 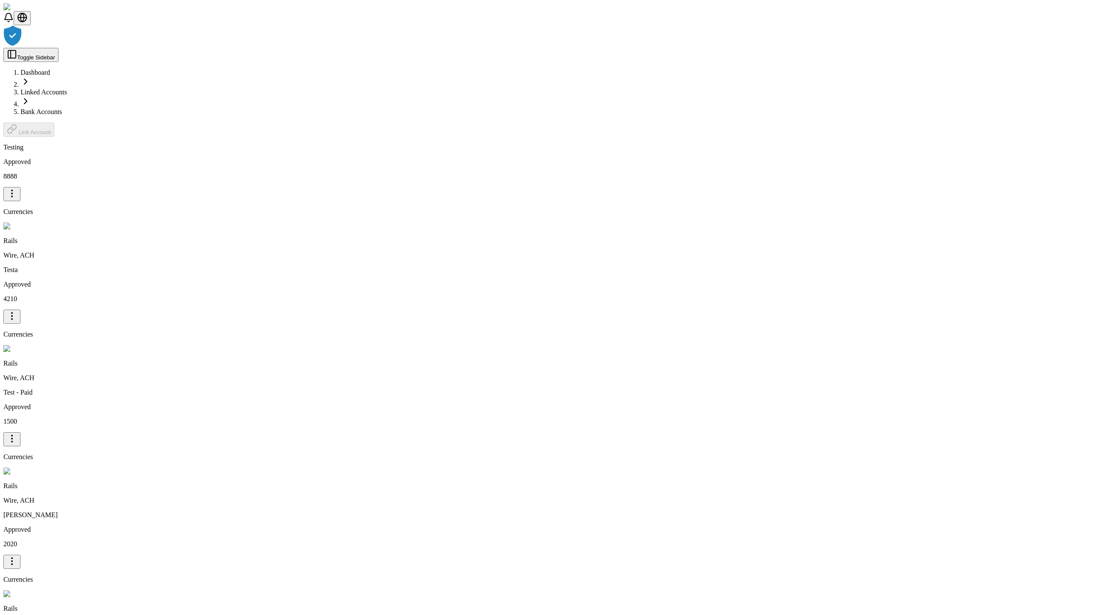 I want to click on p: Test - Paid, so click(x=547, y=392).